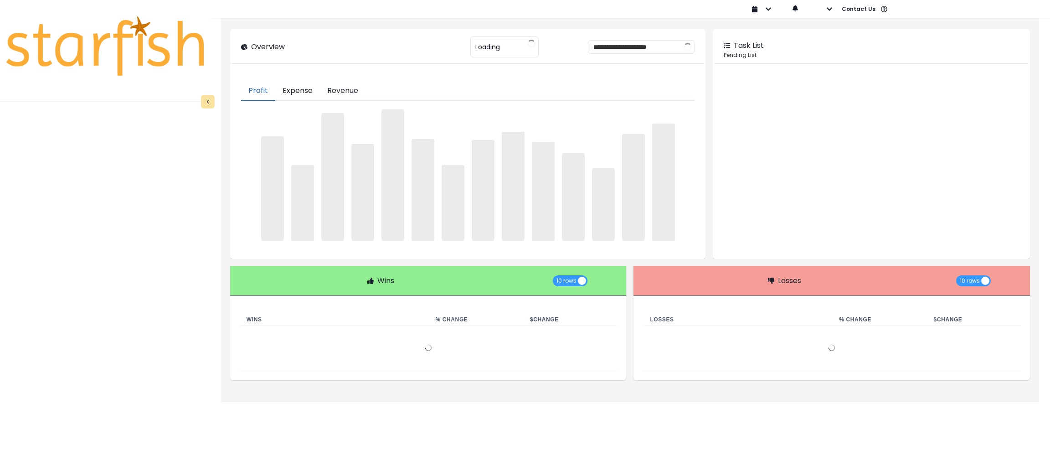 The image size is (1050, 475). What do you see at coordinates (334, 319) in the screenshot?
I see `th: Wins` at bounding box center [334, 319].